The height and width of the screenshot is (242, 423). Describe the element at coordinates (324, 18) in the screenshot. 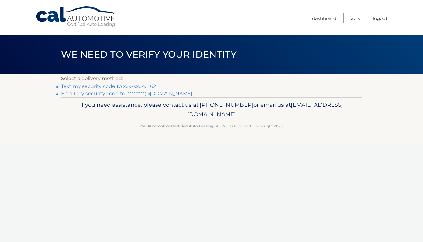

I see `a: Dashboard` at that location.